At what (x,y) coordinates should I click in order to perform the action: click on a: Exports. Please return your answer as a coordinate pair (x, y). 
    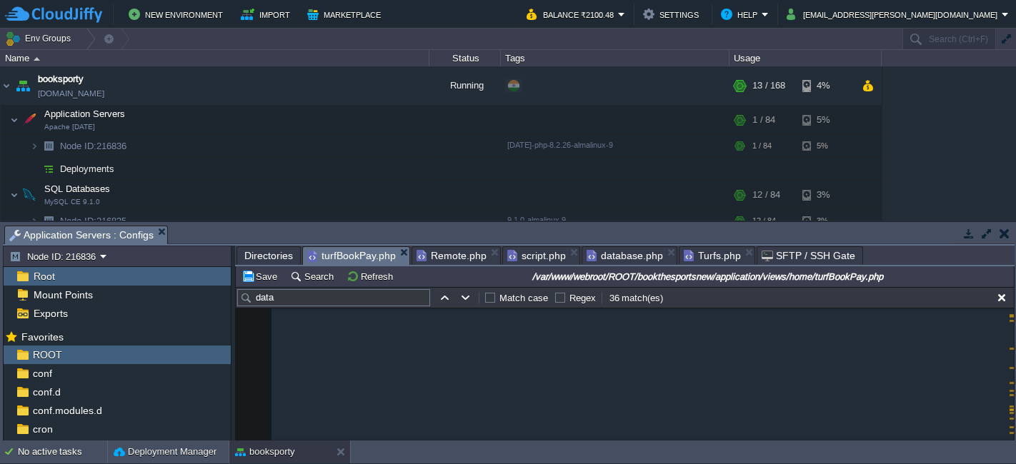
    Looking at the image, I should click on (50, 314).